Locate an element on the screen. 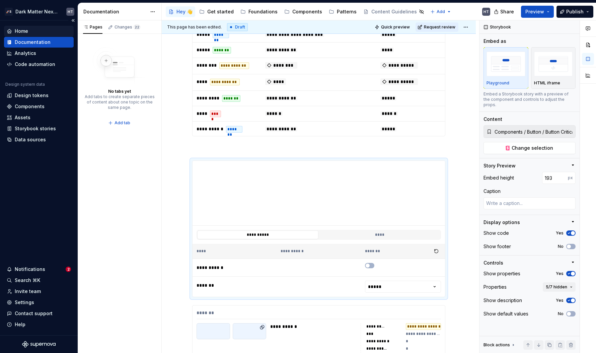  a: Supernova Logo is located at coordinates (39, 344).